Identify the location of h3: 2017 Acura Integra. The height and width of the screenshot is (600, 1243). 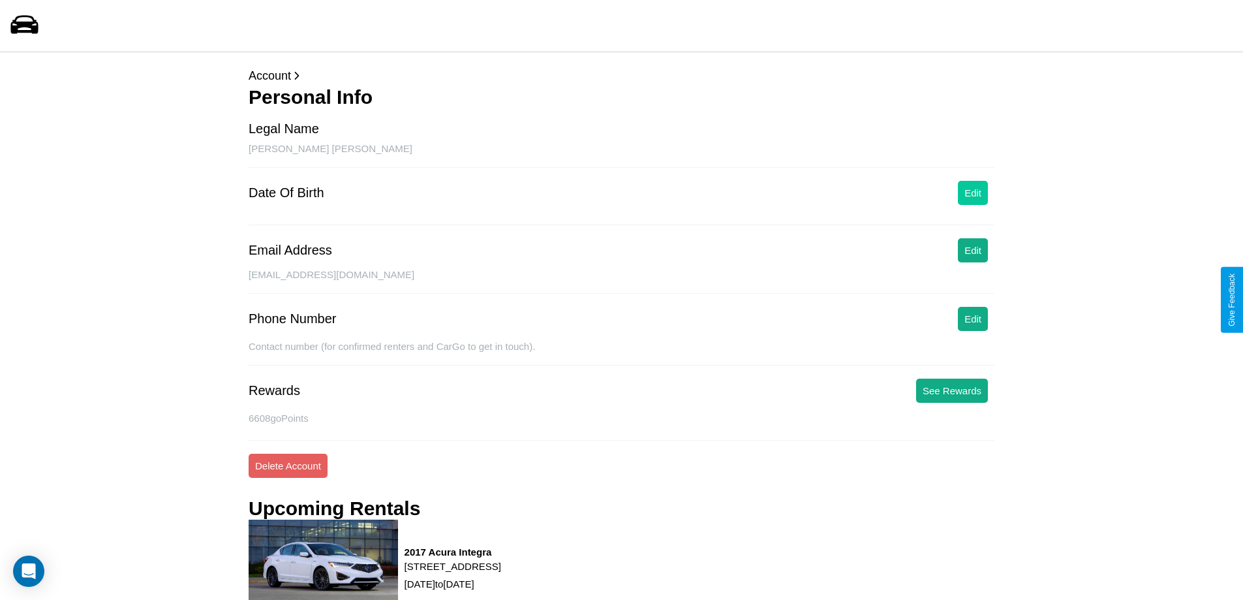
(453, 551).